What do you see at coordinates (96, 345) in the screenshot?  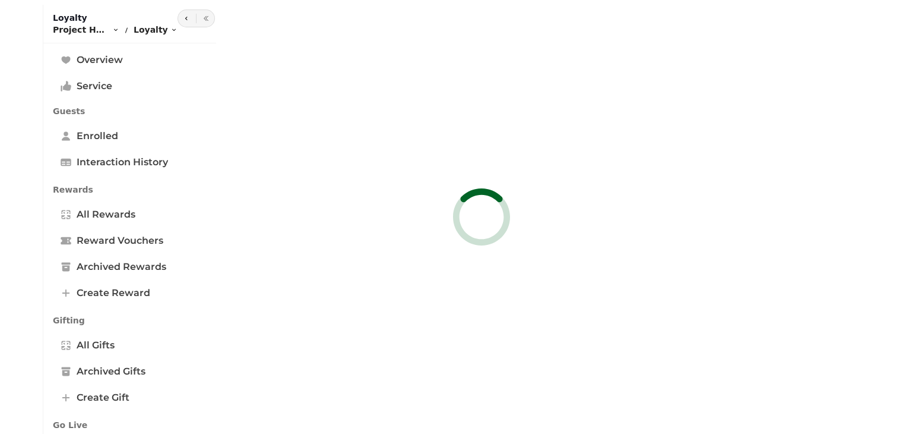 I see `span: All Gifts` at bounding box center [96, 345].